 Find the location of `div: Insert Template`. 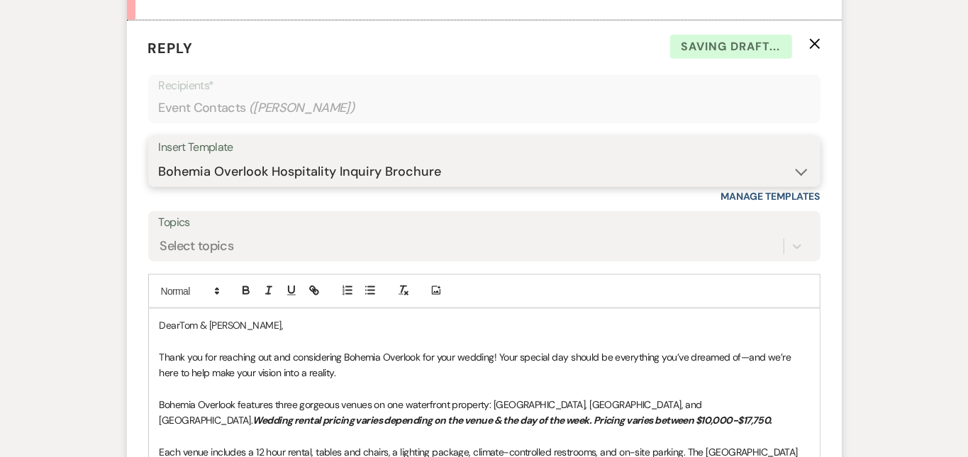

div: Insert Template is located at coordinates (484, 148).